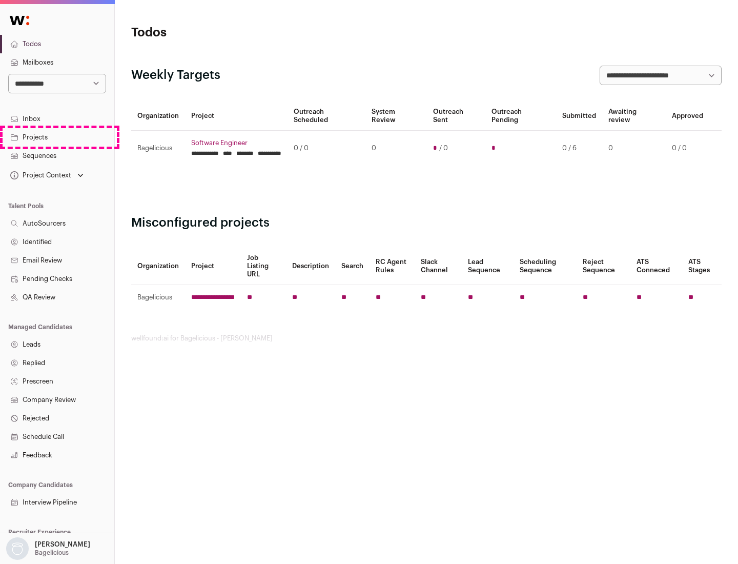 This screenshot has height=564, width=738. What do you see at coordinates (579, 148) in the screenshot?
I see `td: 0 / 6` at bounding box center [579, 148].